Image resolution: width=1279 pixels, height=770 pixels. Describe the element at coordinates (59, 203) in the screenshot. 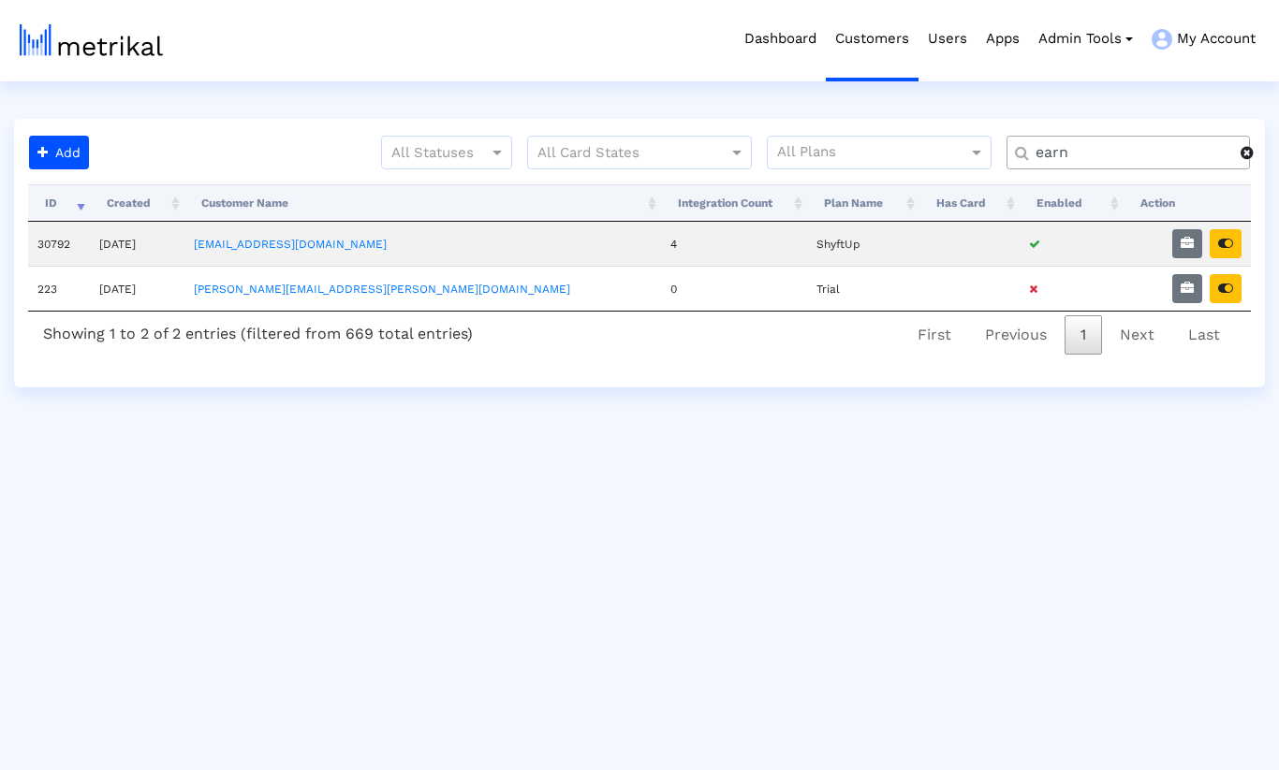

I see `th: ID: activate to sort column ascending` at that location.